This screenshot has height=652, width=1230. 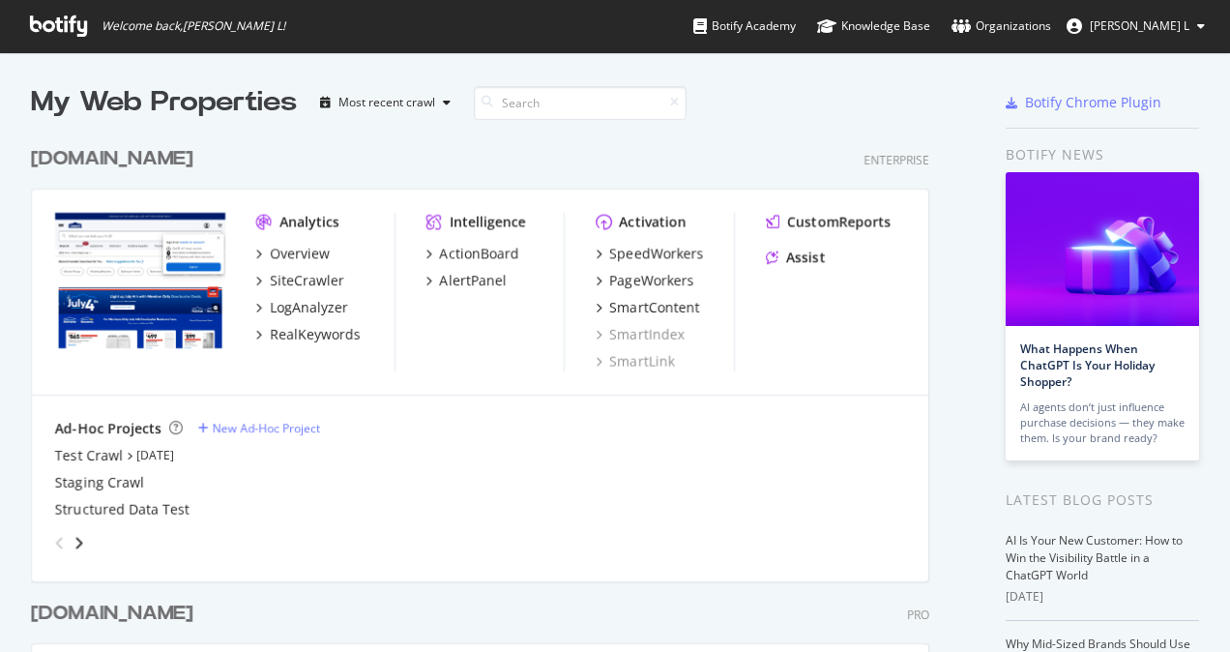 What do you see at coordinates (1102, 248) in the screenshot?
I see `img: What Happens When ChatGPT Is Your Holiday Shopper?` at bounding box center [1102, 248].